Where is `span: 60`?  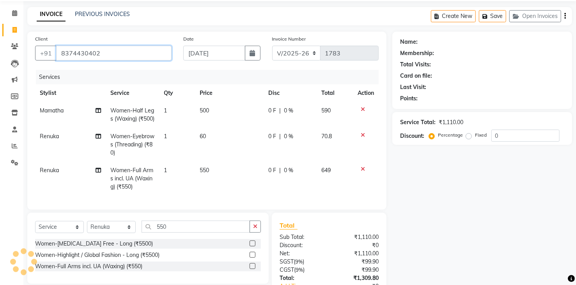 span: 60 is located at coordinates (203, 136).